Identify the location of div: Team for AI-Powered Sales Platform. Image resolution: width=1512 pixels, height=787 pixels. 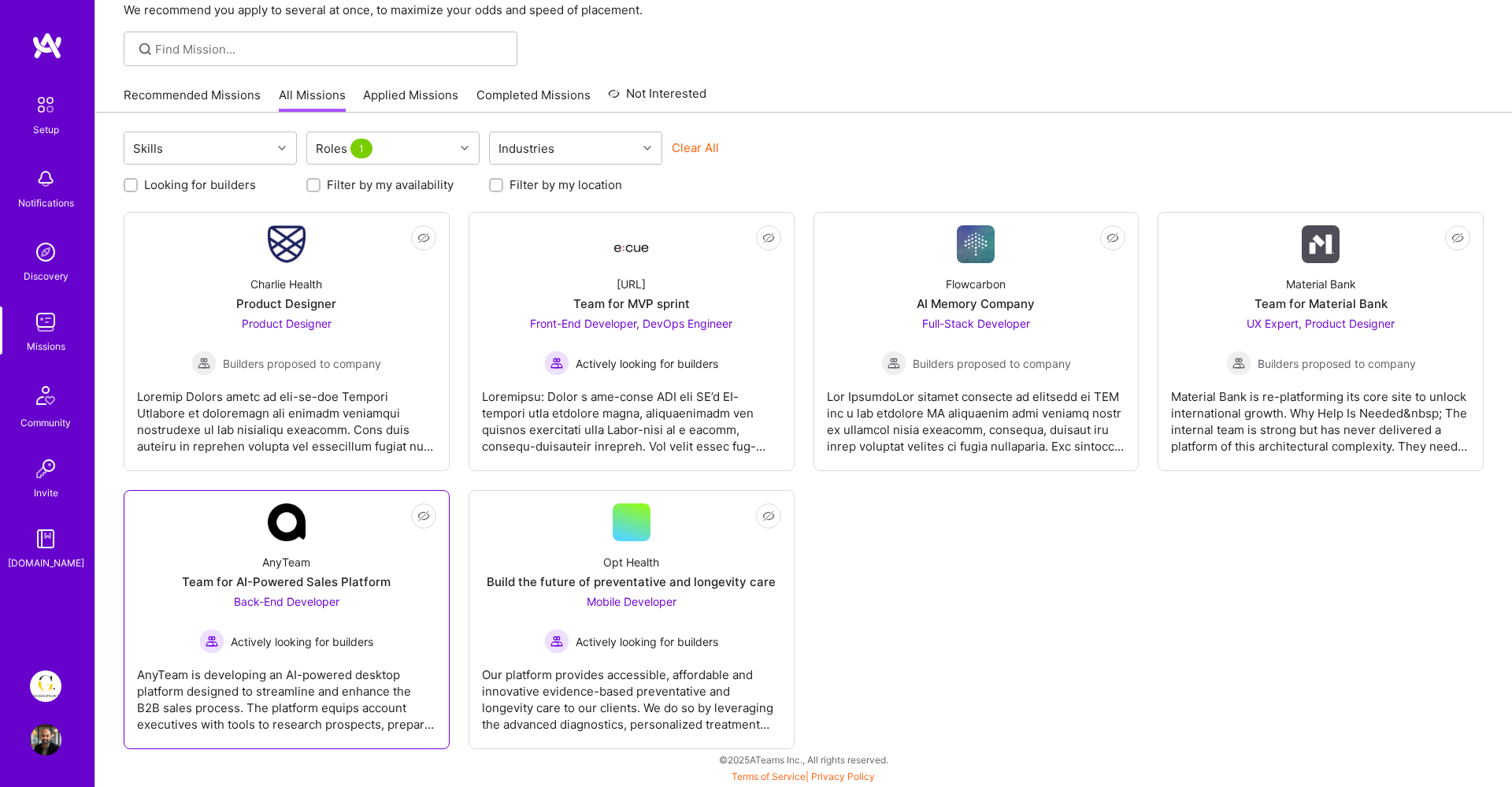
(286, 582).